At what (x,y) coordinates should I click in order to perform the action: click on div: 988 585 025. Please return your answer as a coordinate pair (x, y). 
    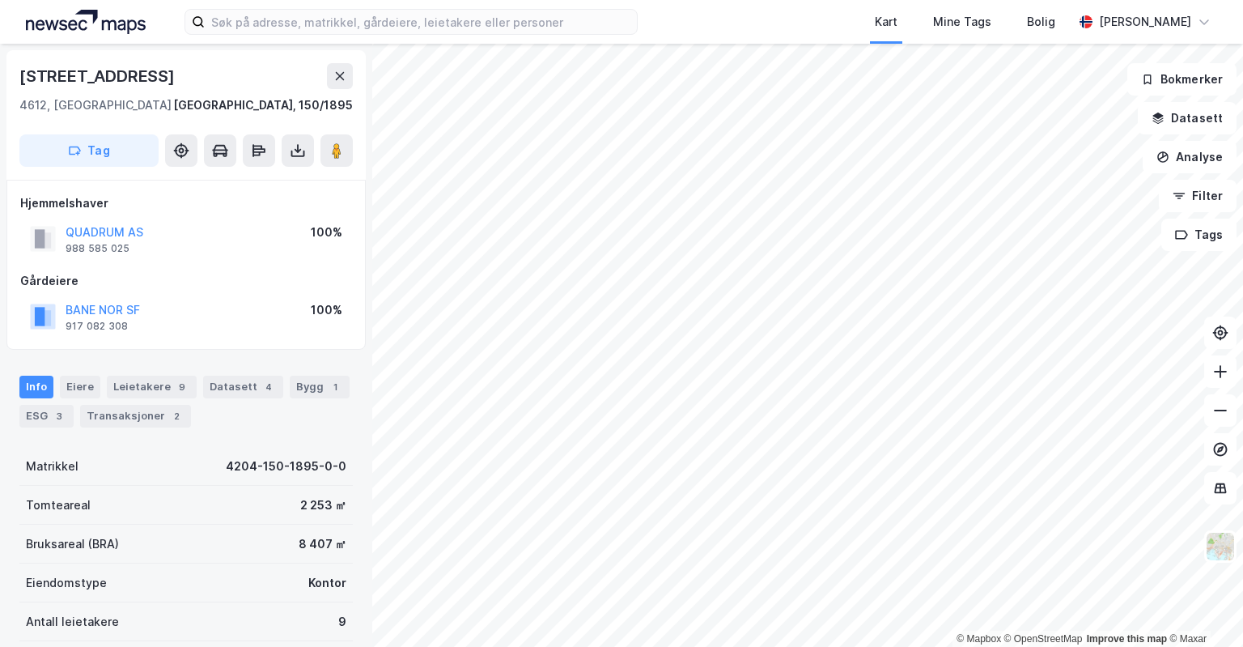
    Looking at the image, I should click on (97, 248).